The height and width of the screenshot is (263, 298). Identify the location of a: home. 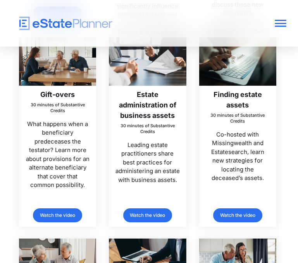
(121, 23).